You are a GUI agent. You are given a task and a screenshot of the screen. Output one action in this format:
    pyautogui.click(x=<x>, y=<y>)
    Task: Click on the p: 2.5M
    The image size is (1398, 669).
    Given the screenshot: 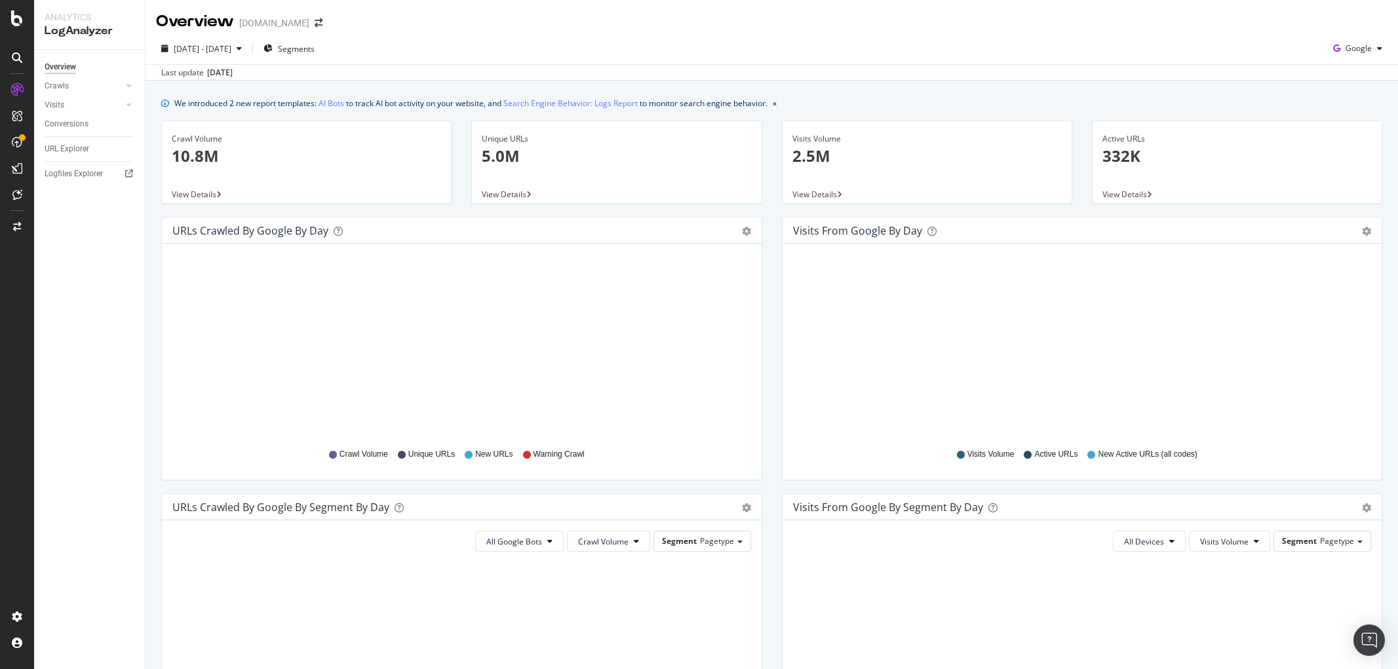 What is the action you would take?
    pyautogui.click(x=927, y=156)
    